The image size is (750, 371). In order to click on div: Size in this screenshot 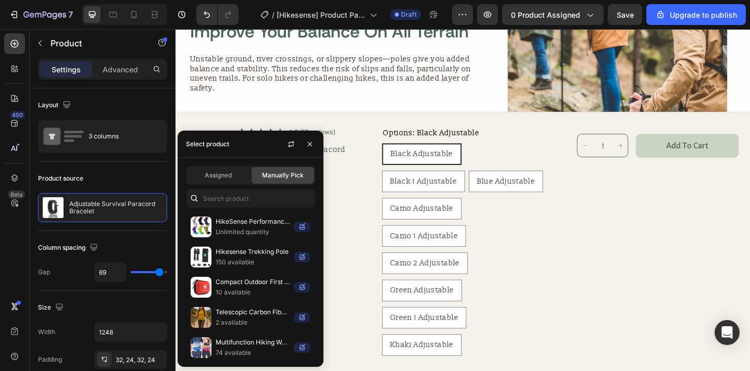, I will do `click(52, 308)`.